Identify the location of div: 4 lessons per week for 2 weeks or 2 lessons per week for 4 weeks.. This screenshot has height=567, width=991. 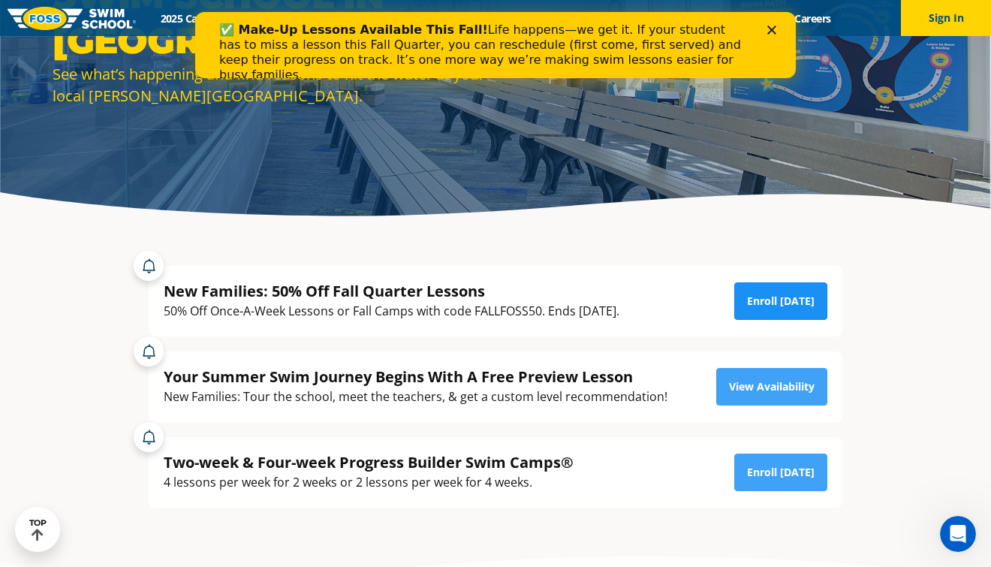
(368, 482).